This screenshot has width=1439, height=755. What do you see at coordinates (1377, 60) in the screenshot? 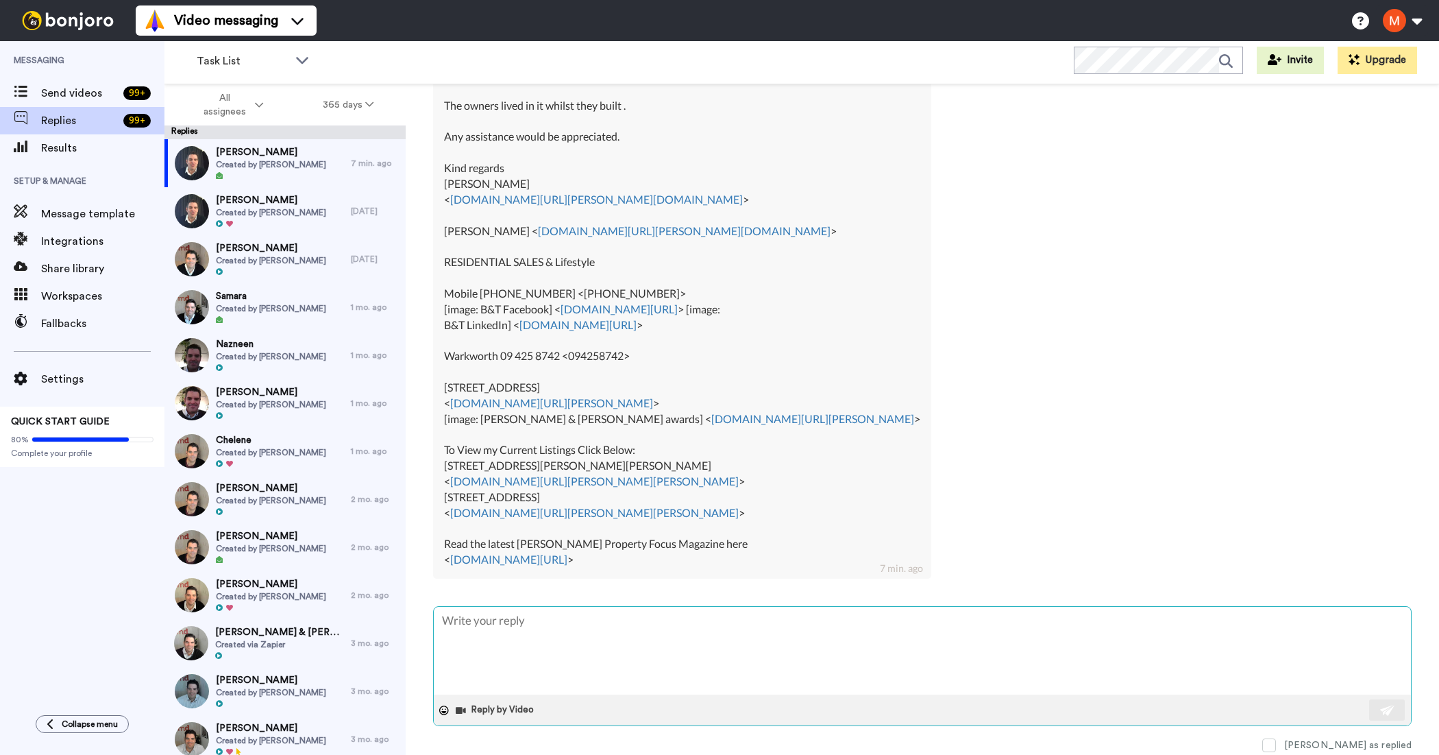
I see `button: Upgrade` at bounding box center [1377, 60].